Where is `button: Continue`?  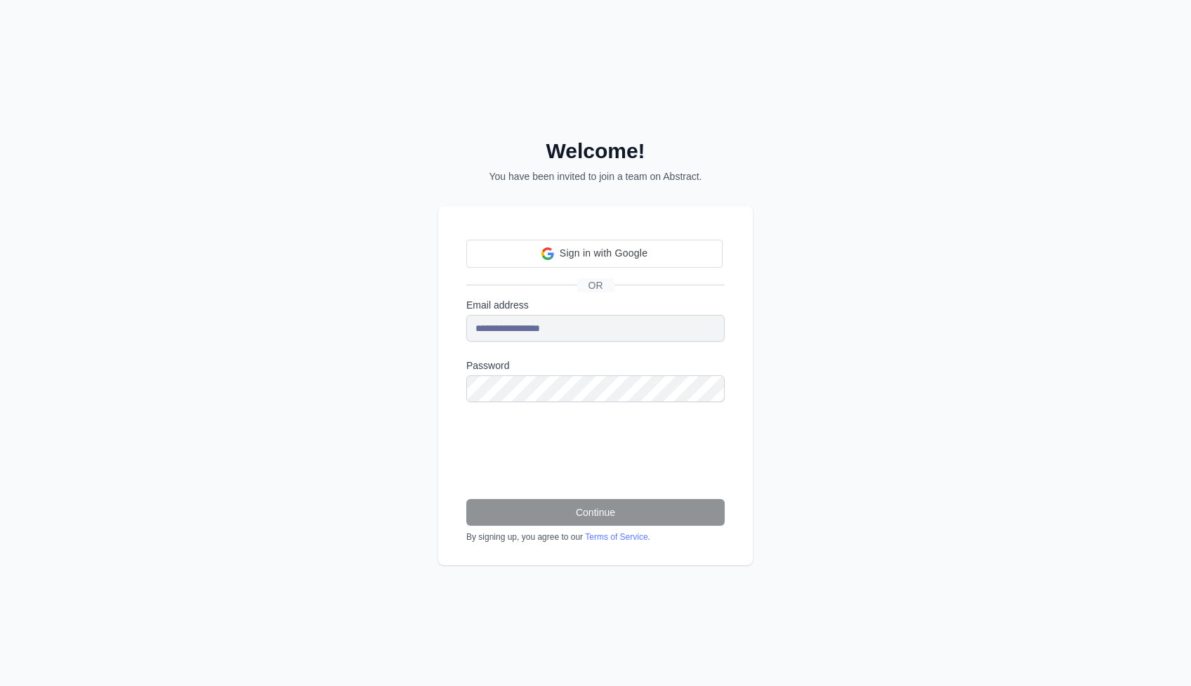 button: Continue is located at coordinates (596, 512).